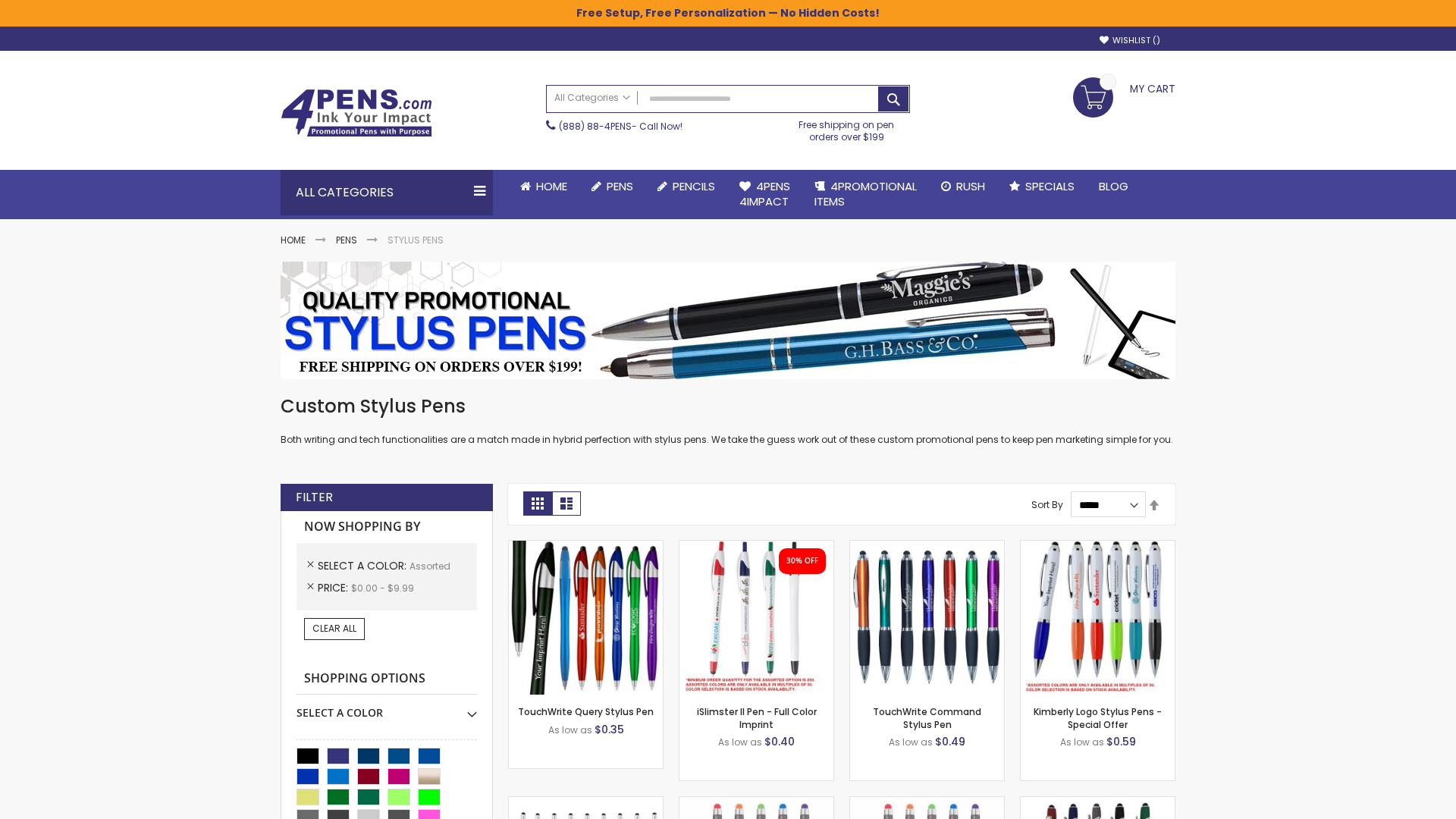  What do you see at coordinates (1098, 803) in the screenshot?
I see `a: Custom Soft Touch® Metal Pens with Stylus-Assorted` at bounding box center [1098, 803].